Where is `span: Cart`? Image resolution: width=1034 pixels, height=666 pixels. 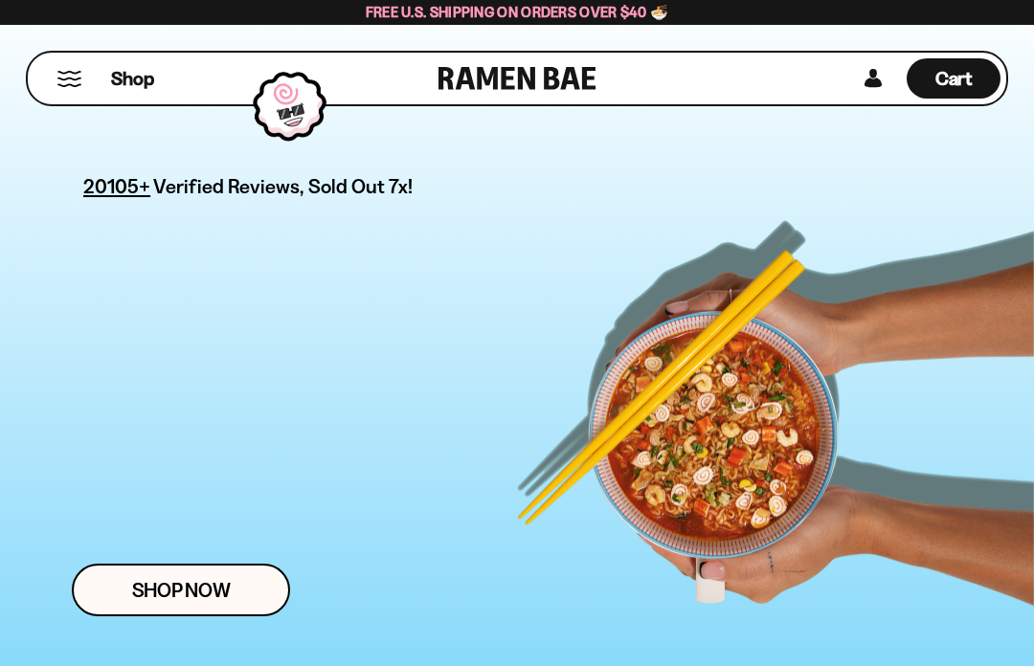
span: Cart is located at coordinates (954, 79).